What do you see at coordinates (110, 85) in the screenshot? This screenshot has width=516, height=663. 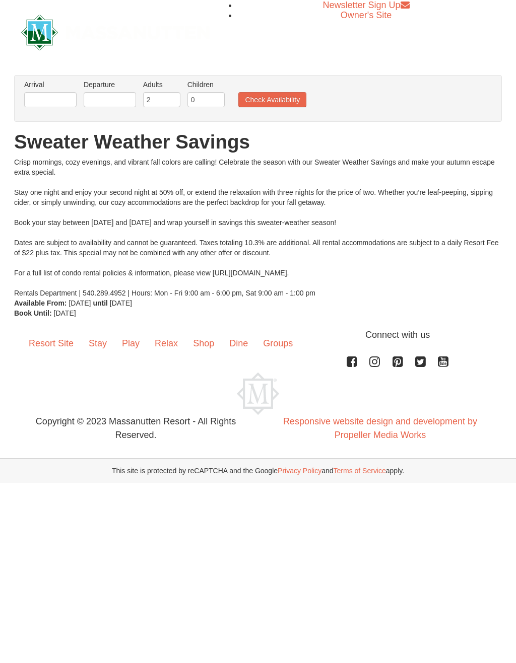 I see `label: Departure` at bounding box center [110, 85].